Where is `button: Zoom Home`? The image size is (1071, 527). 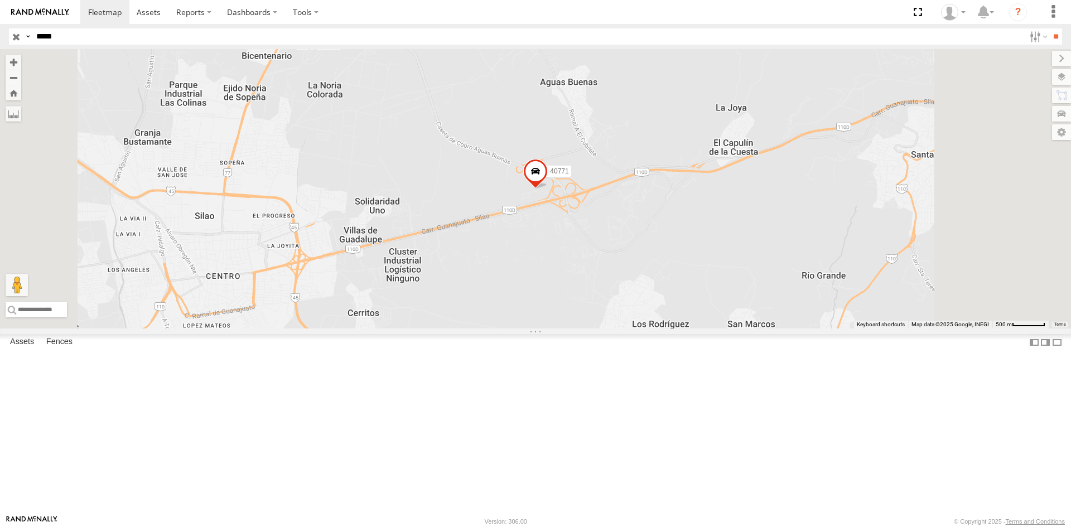
button: Zoom Home is located at coordinates (13, 93).